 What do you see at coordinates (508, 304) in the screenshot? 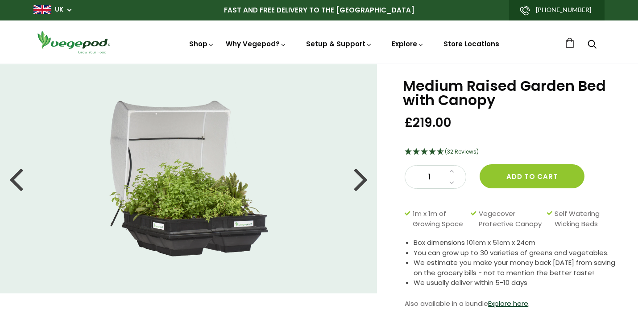
I see `a: Explore here` at bounding box center [508, 304].